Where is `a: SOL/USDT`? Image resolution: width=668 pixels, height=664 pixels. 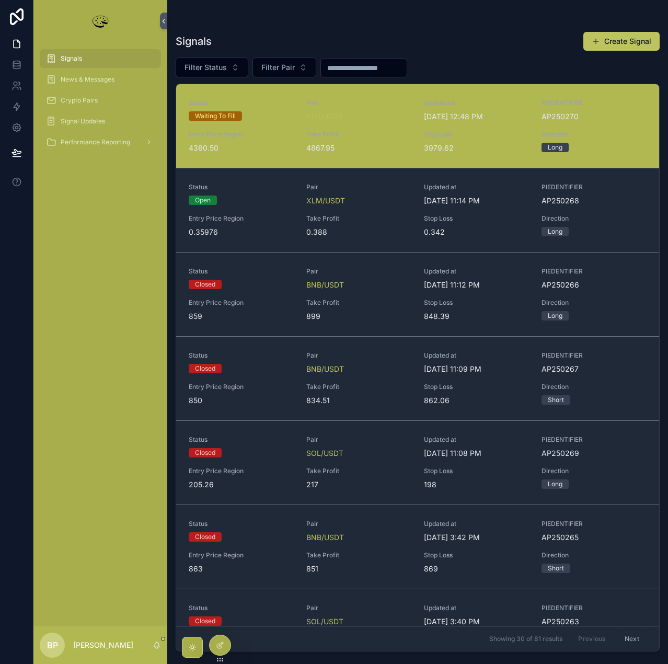 a: SOL/USDT is located at coordinates (325, 622).